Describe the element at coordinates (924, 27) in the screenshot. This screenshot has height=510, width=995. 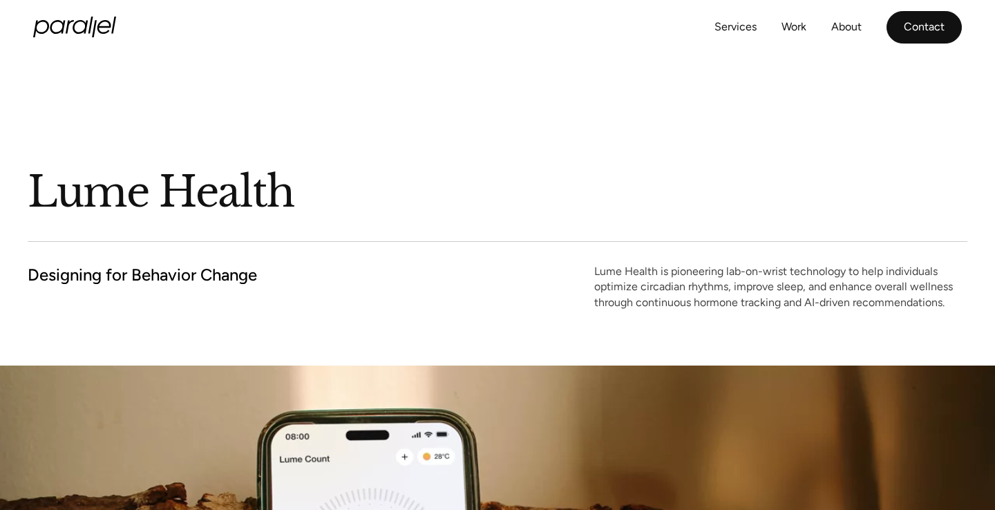
I see `a: Contact` at that location.